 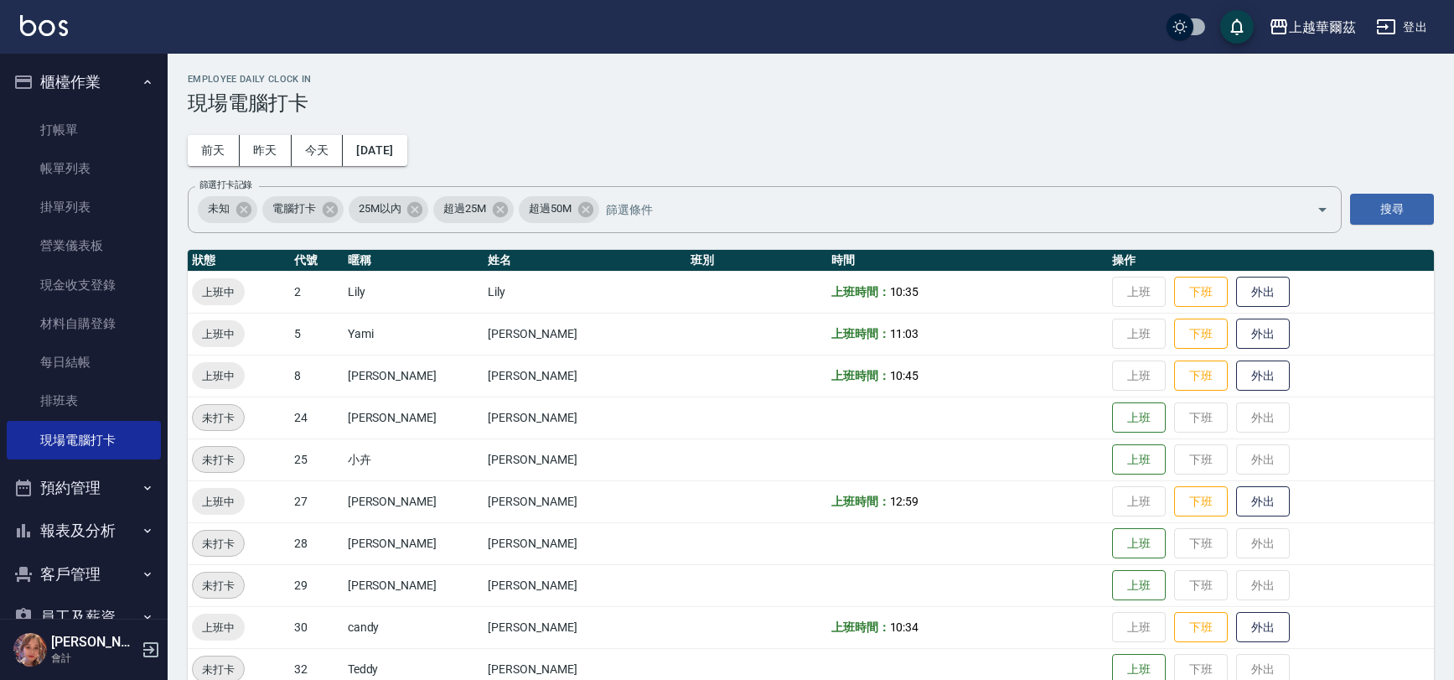 What do you see at coordinates (84, 82) in the screenshot?
I see `button: 櫃檯作業` at bounding box center [84, 82].